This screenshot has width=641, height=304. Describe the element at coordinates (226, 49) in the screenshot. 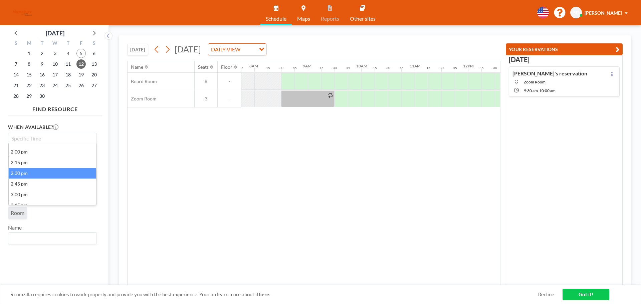

I see `span: DAILY VIEW` at that location.